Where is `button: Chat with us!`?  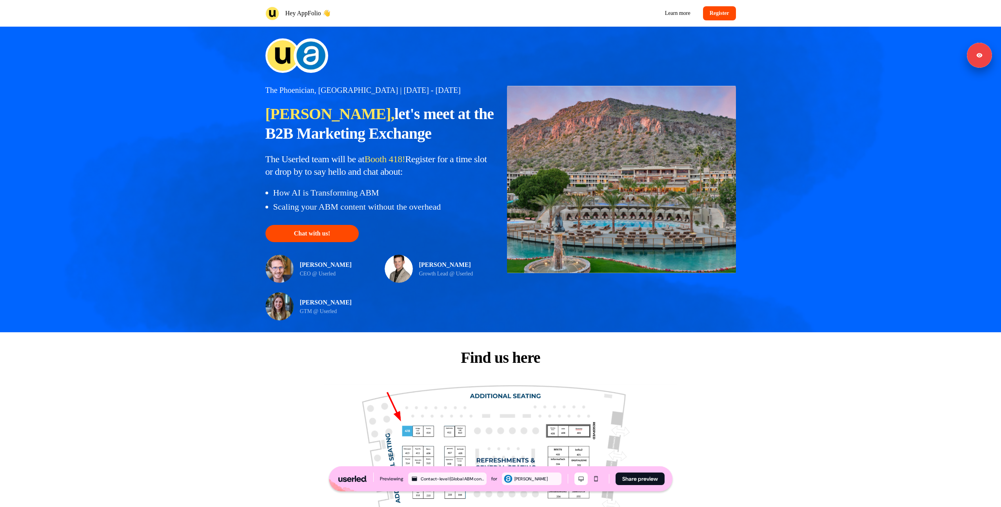
button: Chat with us! is located at coordinates (312, 234).